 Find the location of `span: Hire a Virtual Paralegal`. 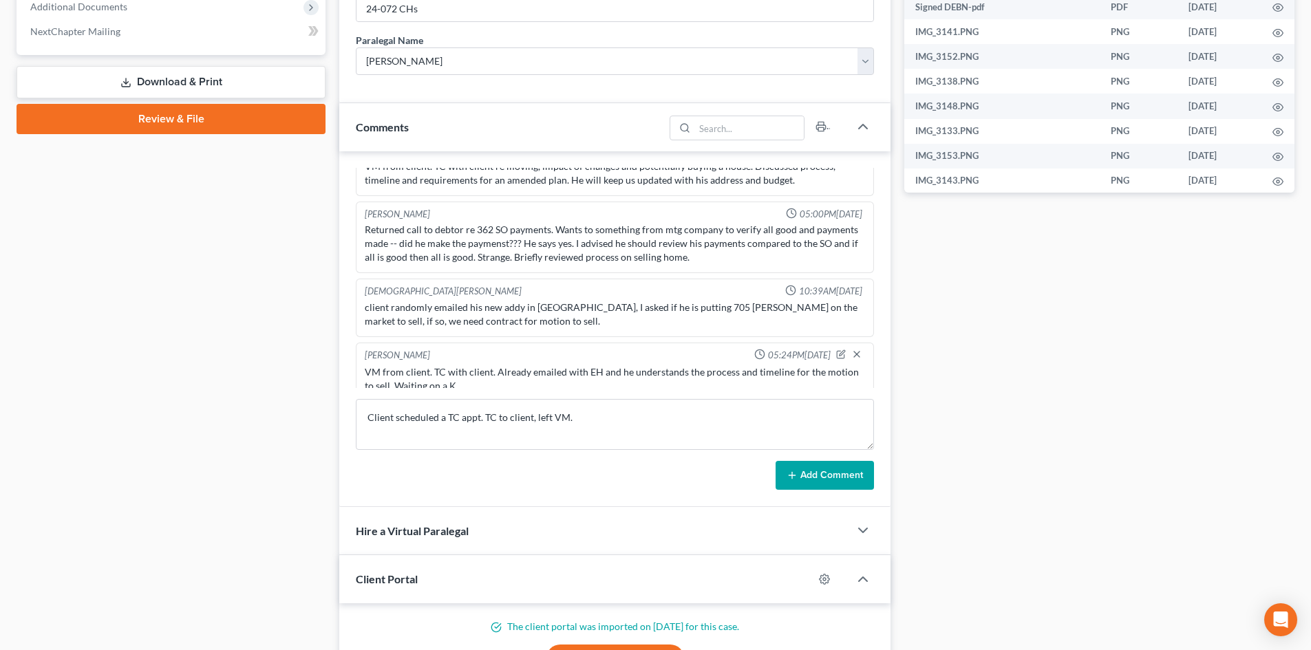

span: Hire a Virtual Paralegal is located at coordinates (412, 530).